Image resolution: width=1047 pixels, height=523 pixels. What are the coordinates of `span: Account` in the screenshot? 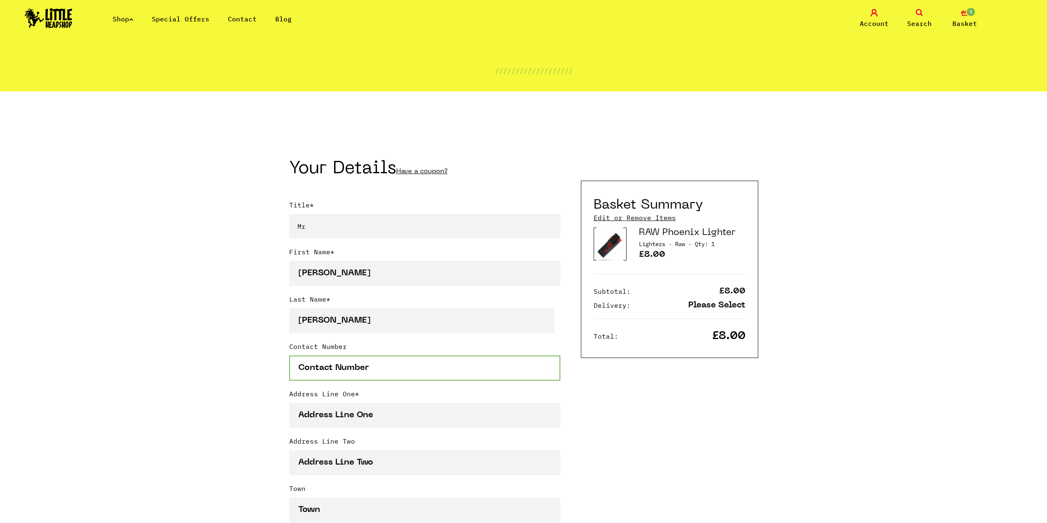 It's located at (874, 23).